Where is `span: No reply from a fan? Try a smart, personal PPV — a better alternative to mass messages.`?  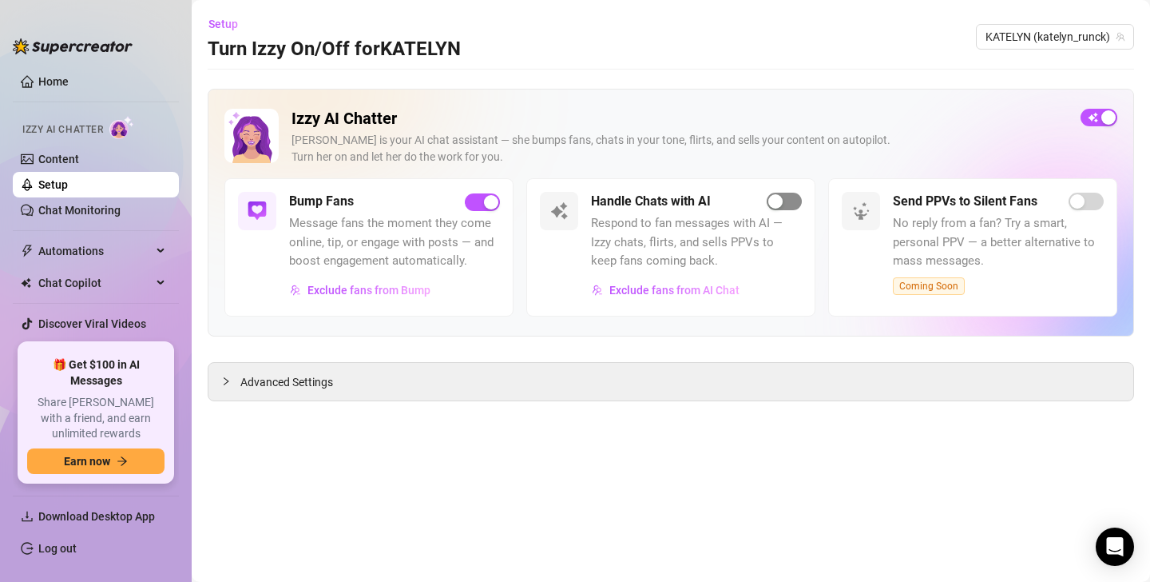 span: No reply from a fan? Try a smart, personal PPV — a better alternative to mass messages. is located at coordinates (998, 242).